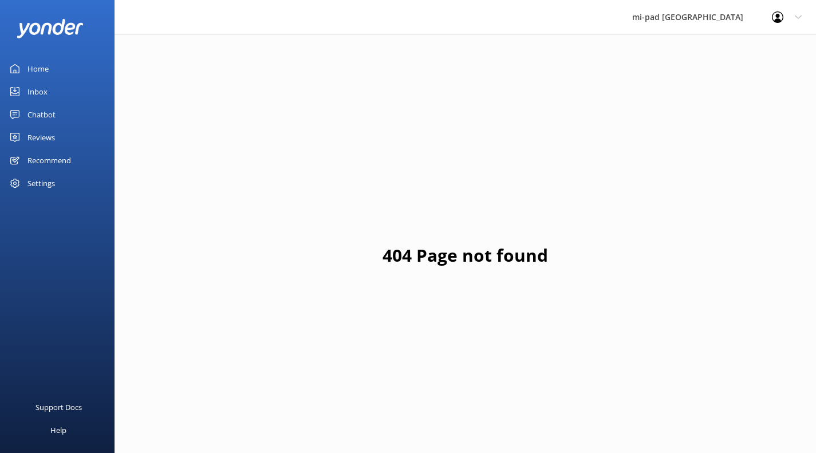 Image resolution: width=816 pixels, height=453 pixels. I want to click on div: Support Docs, so click(58, 407).